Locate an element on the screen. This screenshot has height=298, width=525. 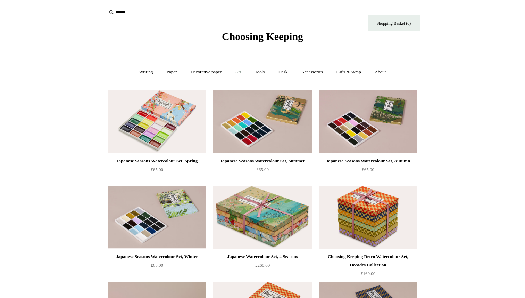
a: Gifts & Wrap is located at coordinates (349, 72).